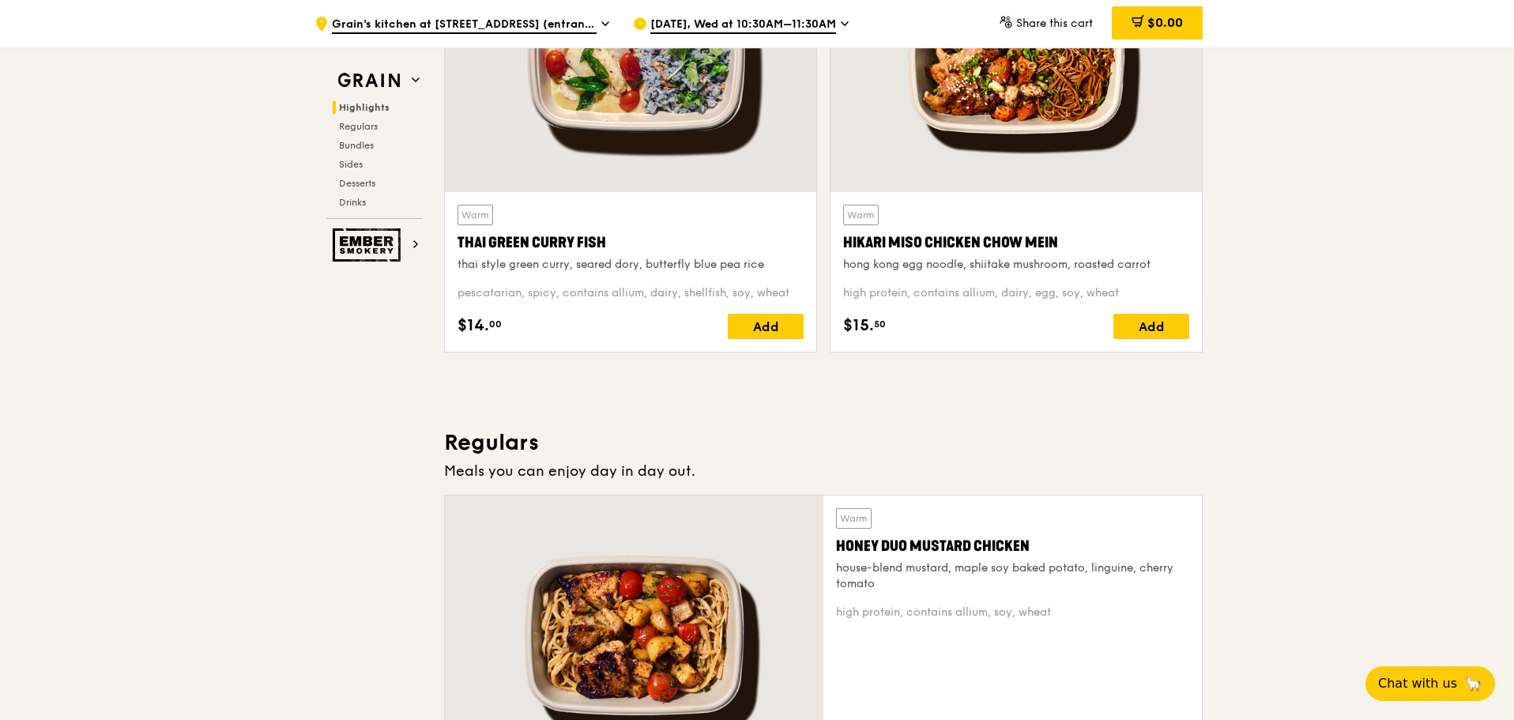 The height and width of the screenshot is (720, 1514). Describe the element at coordinates (364, 107) in the screenshot. I see `span: Highlights` at that location.